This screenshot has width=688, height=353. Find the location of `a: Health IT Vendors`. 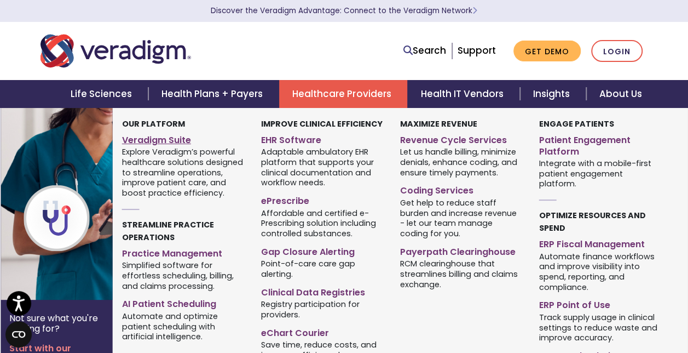

a: Health IT Vendors is located at coordinates (463, 94).